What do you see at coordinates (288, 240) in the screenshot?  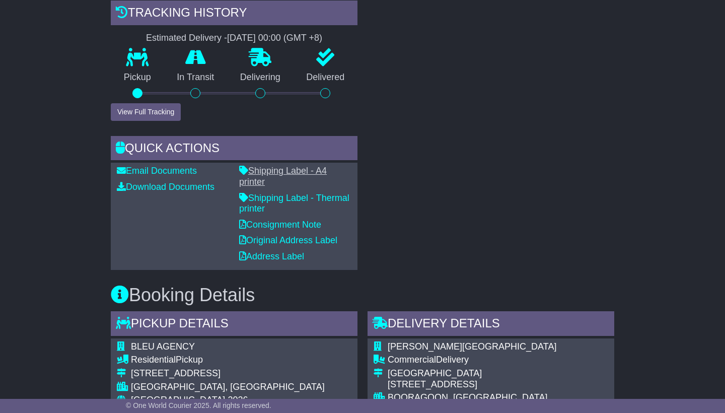 I see `a: Original Address Label` at bounding box center [288, 240].